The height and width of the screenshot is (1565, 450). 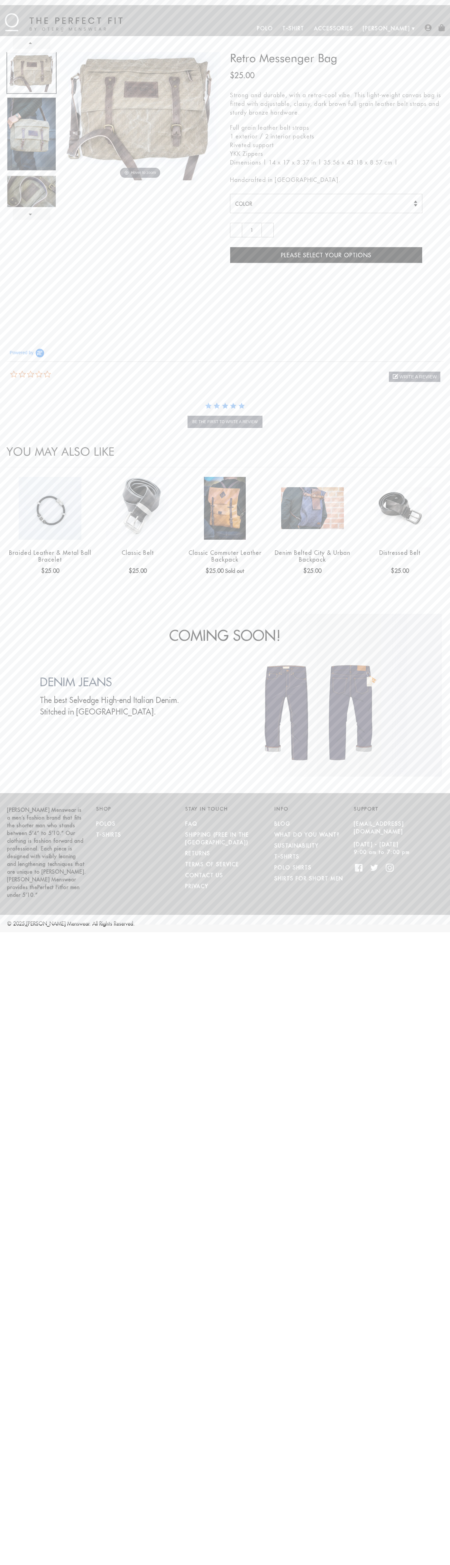 I want to click on a: Accessories, so click(x=334, y=28).